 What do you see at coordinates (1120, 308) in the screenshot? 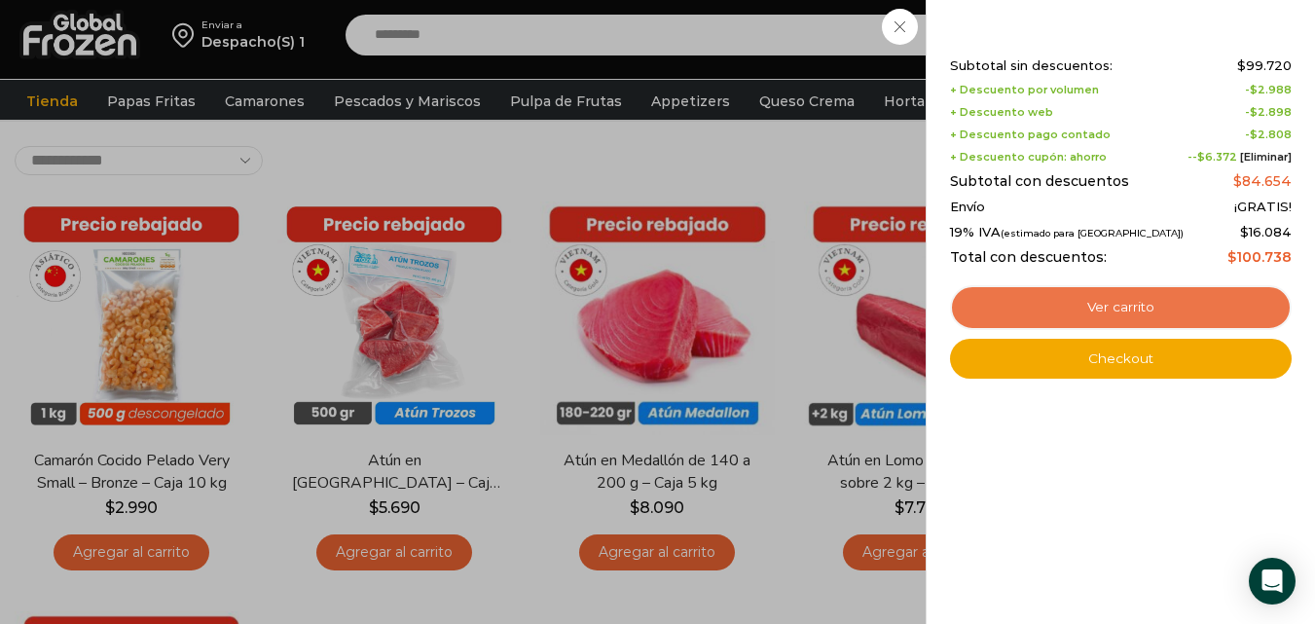
I see `a: Ver carrito` at bounding box center [1120, 308].